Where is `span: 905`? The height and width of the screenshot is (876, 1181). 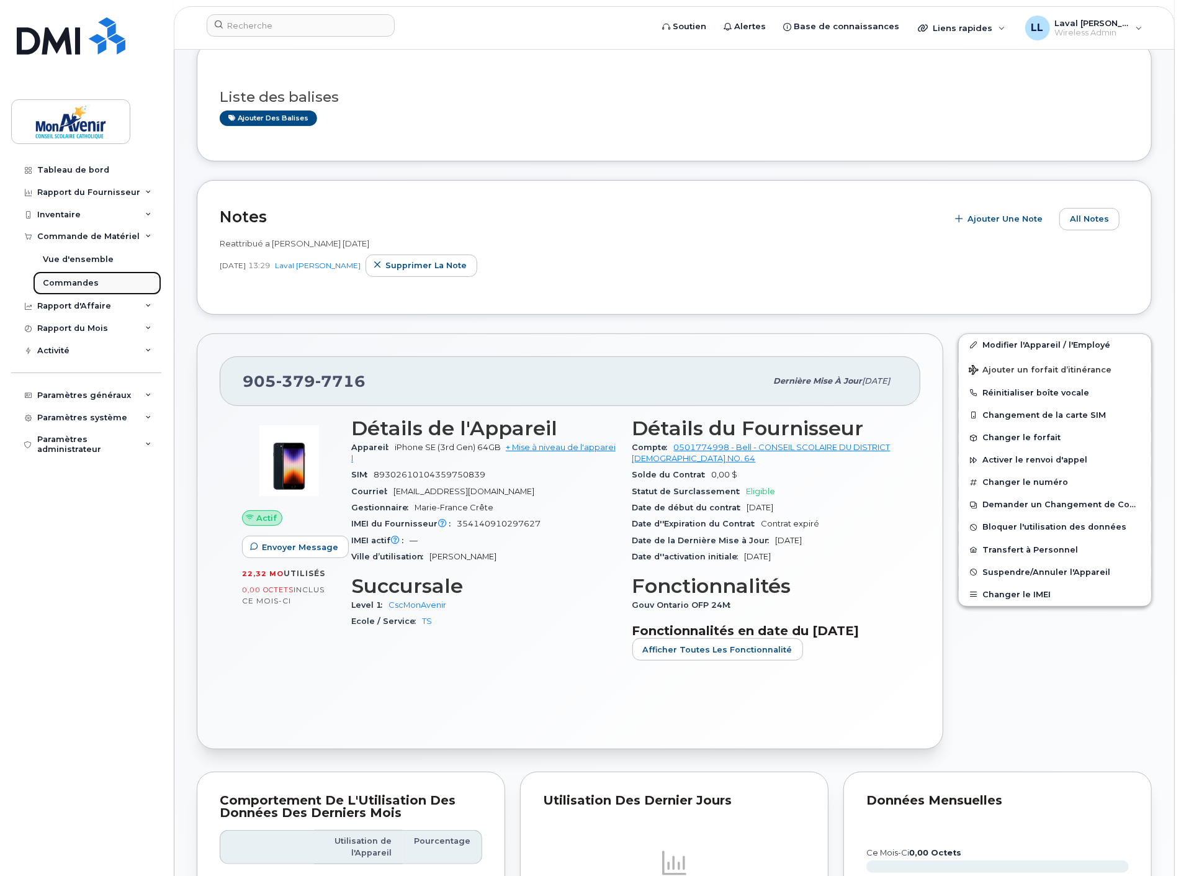 span: 905 is located at coordinates (304, 381).